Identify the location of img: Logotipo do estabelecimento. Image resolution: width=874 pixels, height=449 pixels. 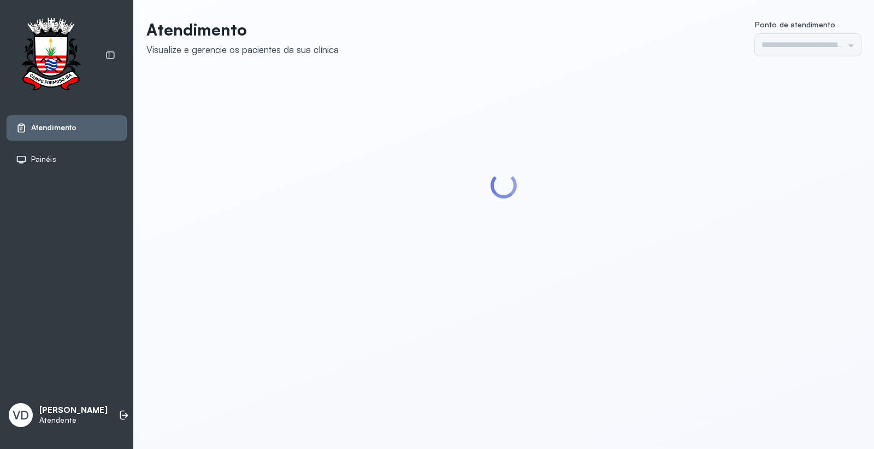
(51, 55).